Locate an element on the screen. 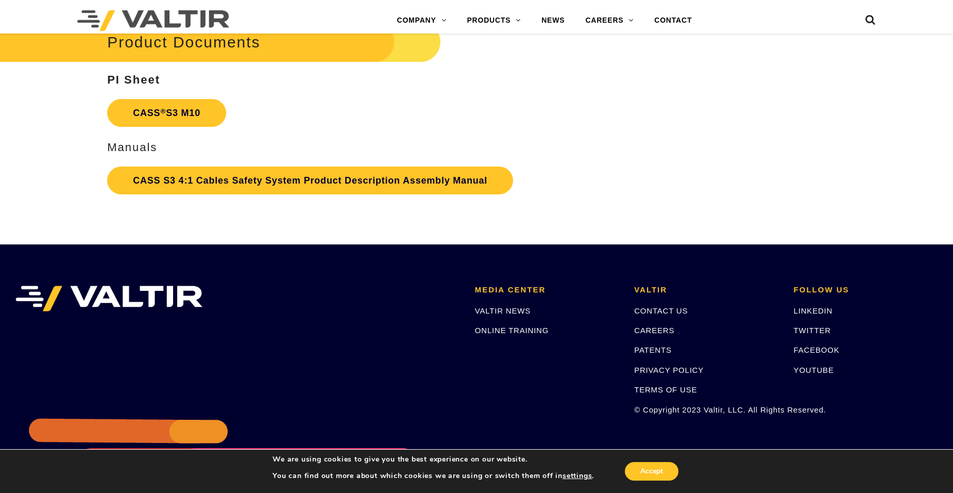 The height and width of the screenshot is (493, 953). h2: VALTIR is located at coordinates (706, 290).